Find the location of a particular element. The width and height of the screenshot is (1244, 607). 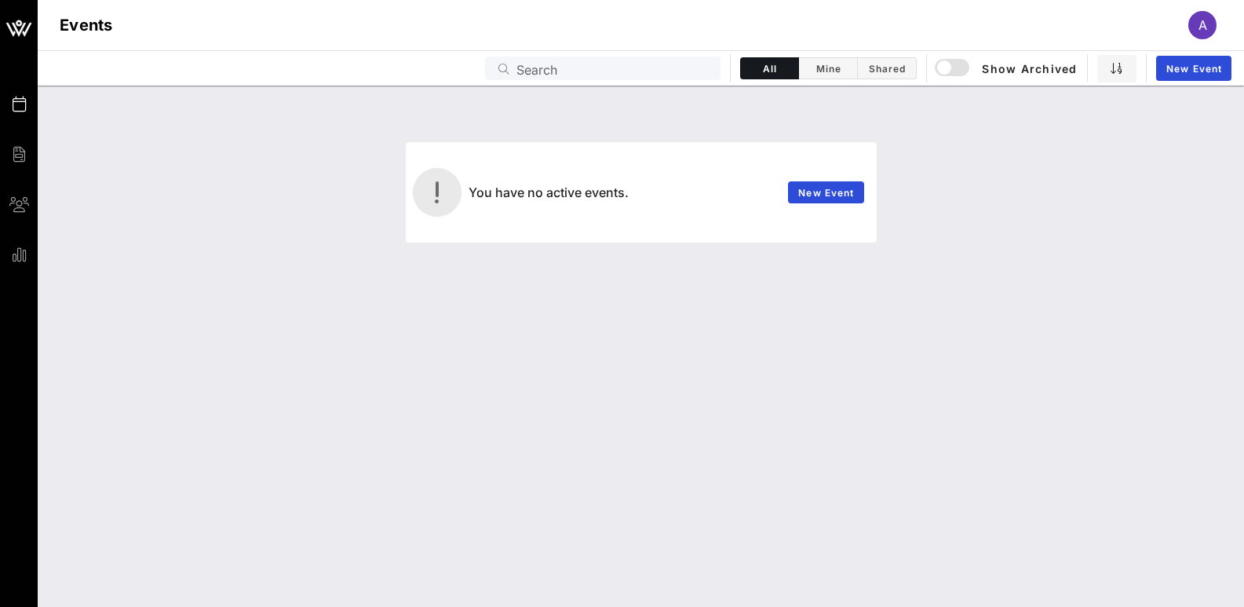

button: Mine is located at coordinates (828, 68).